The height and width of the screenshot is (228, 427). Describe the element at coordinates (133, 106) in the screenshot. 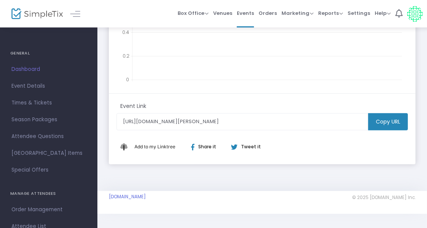

I see `m-panel-subtitle: Event Link` at that location.